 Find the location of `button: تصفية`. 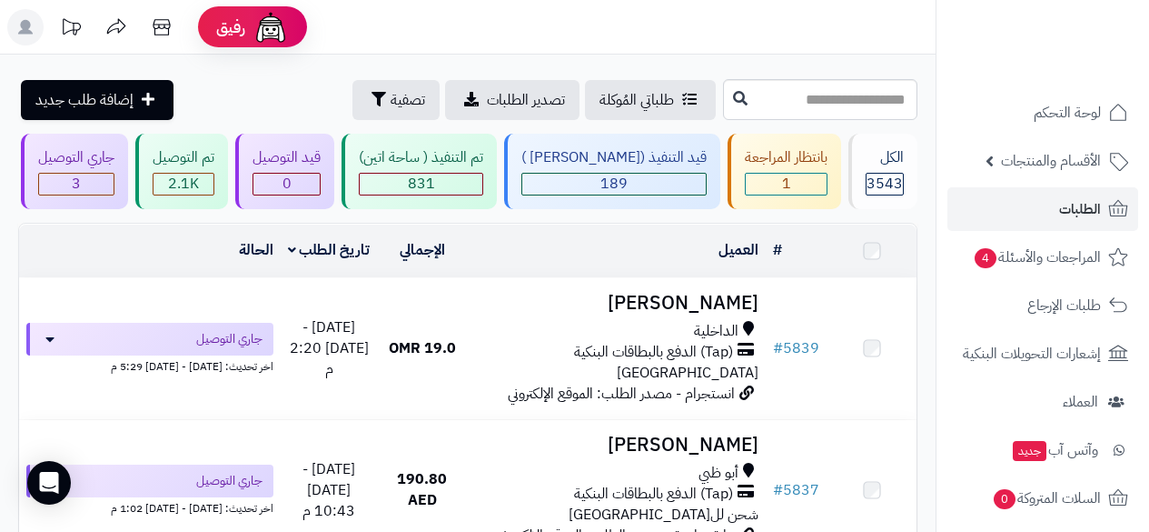

button: تصفية is located at coordinates (396, 100).